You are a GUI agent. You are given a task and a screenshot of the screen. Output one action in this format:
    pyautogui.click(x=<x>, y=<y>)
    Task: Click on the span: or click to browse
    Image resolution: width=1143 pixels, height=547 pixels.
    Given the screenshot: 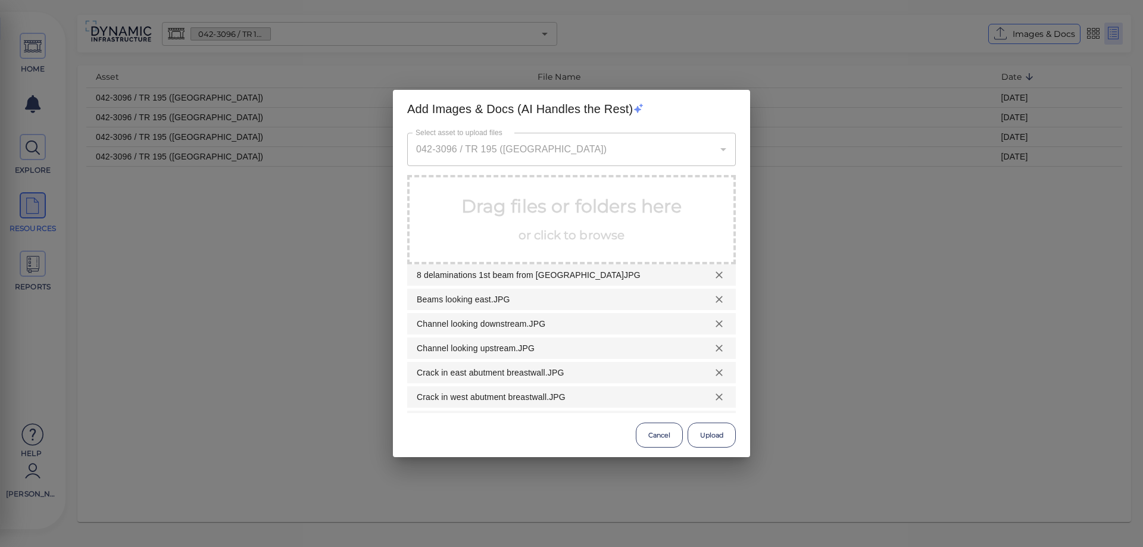 What is the action you would take?
    pyautogui.click(x=571, y=235)
    